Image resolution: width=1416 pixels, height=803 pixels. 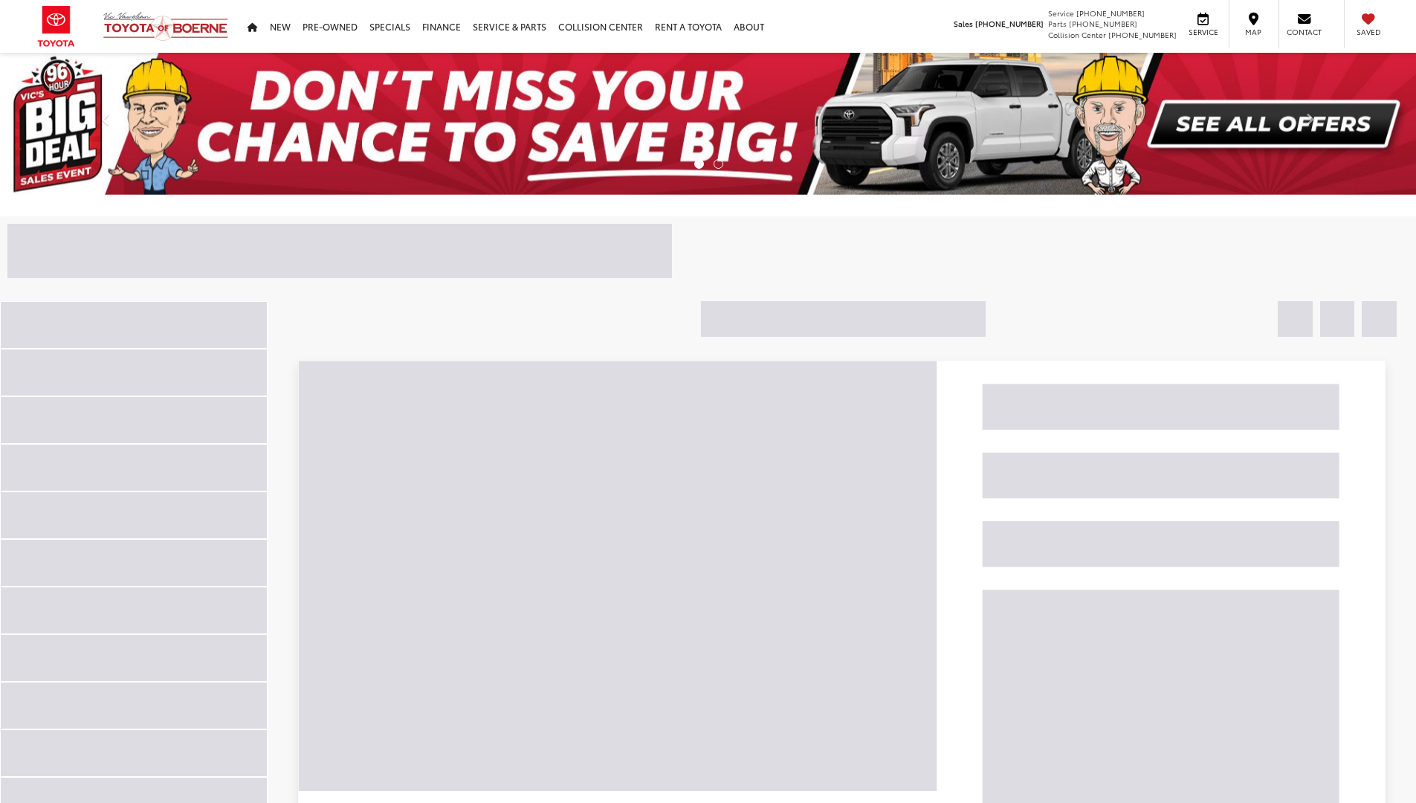 What do you see at coordinates (1368, 32) in the screenshot?
I see `span: Saved` at bounding box center [1368, 32].